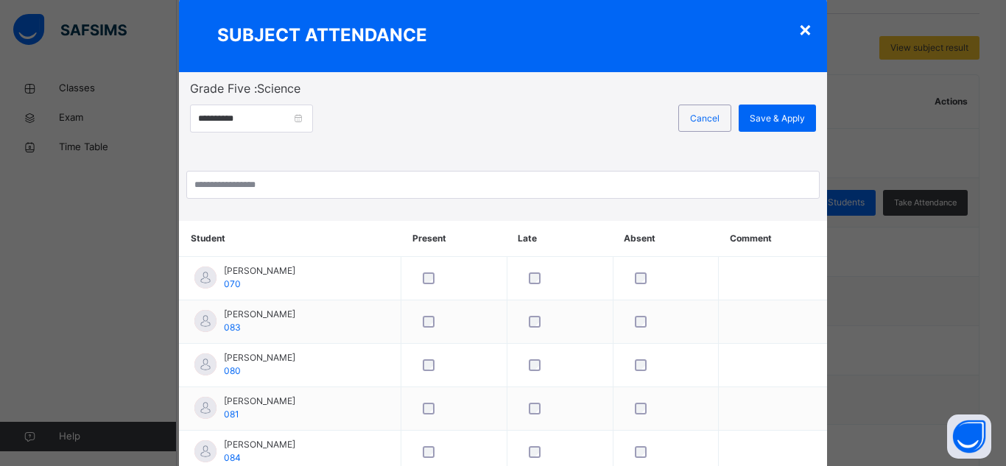 The image size is (1006, 466). Describe the element at coordinates (665, 238) in the screenshot. I see `th: Absent` at that location.